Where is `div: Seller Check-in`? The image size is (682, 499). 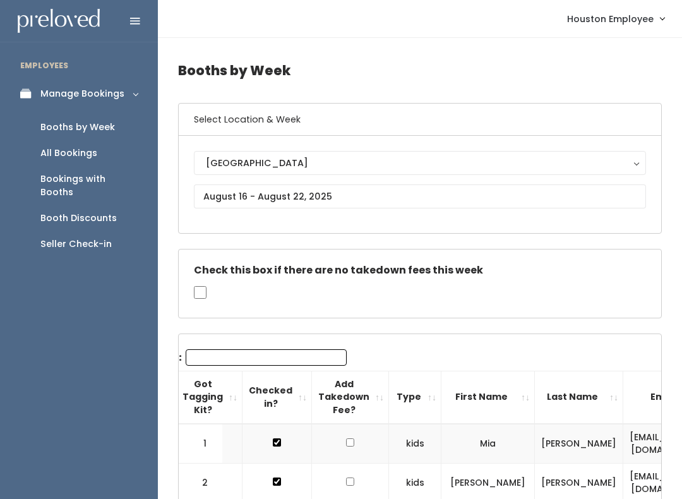
div: Seller Check-in is located at coordinates (76, 244).